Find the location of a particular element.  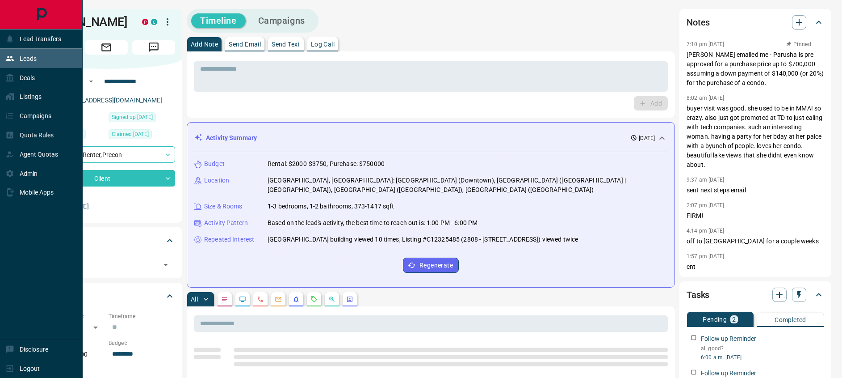

svg: Emails is located at coordinates (278, 299).